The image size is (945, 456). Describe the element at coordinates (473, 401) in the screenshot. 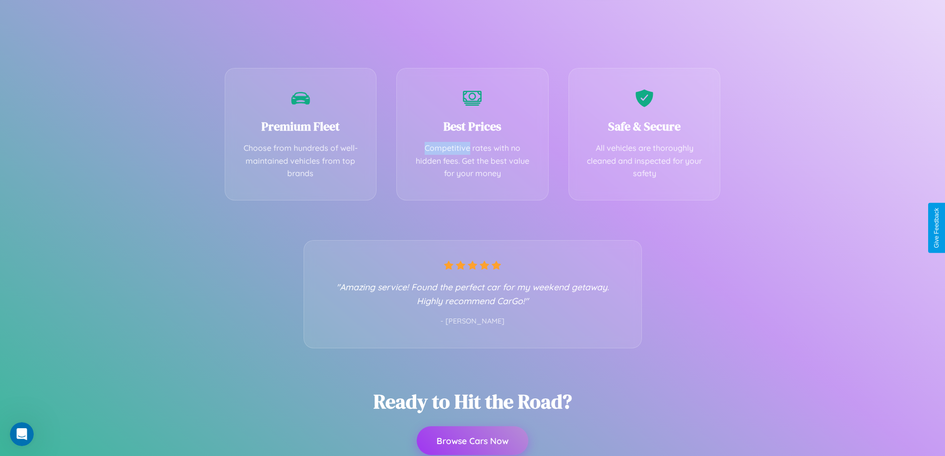

I see `h2: Ready to Hit the Road?` at that location.